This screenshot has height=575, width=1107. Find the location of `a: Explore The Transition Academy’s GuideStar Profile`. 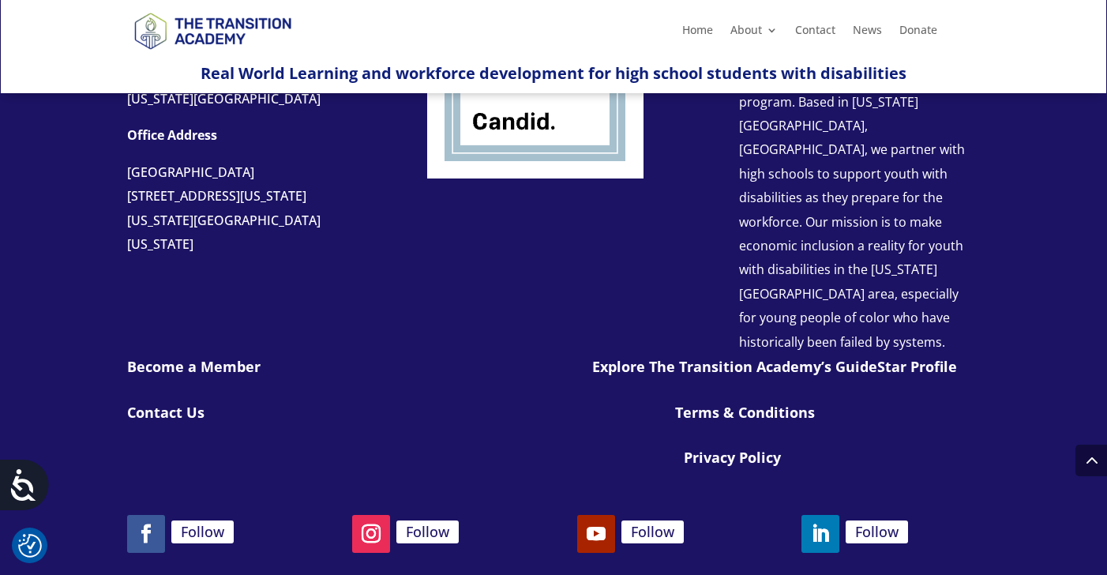

a: Explore The Transition Academy’s GuideStar Profile is located at coordinates (775, 366).